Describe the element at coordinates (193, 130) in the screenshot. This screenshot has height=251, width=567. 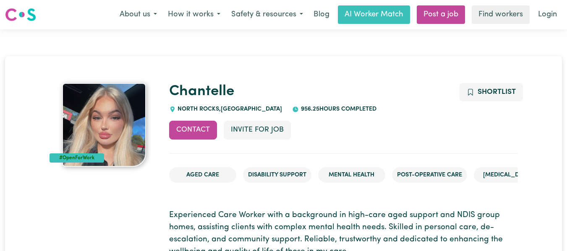
I see `button: Contact` at that location.